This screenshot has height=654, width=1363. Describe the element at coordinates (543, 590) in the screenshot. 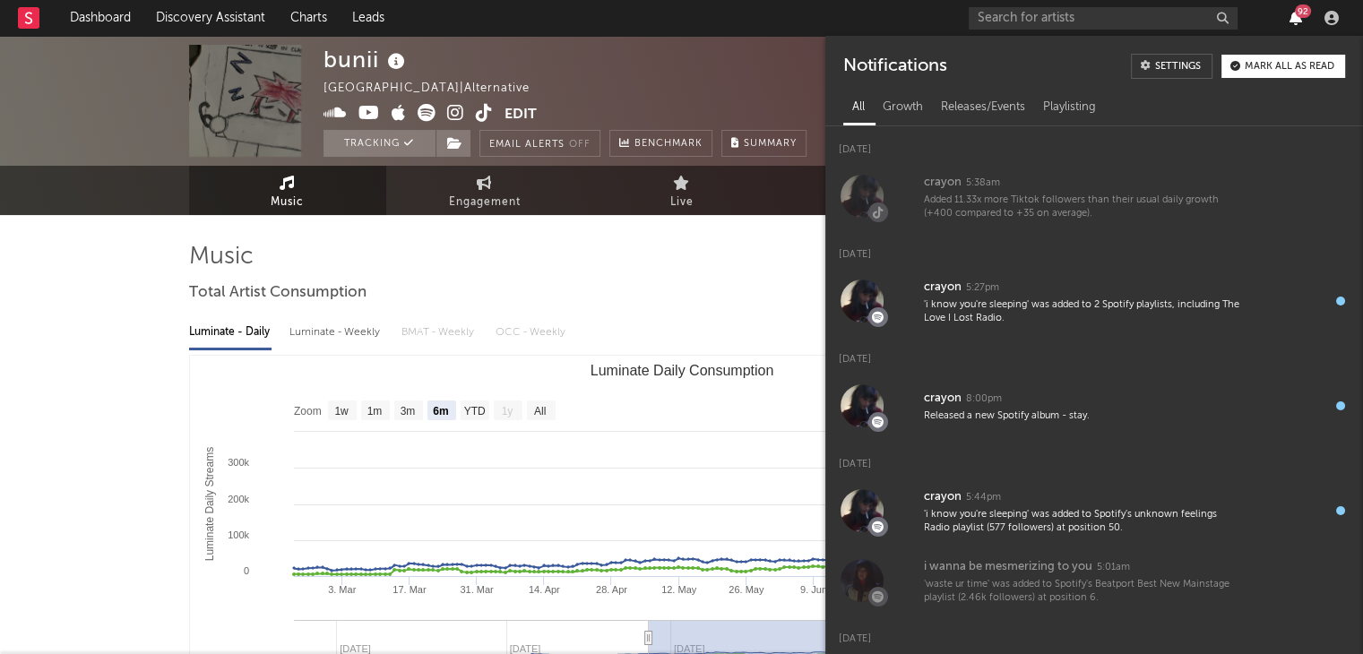

I see `text: 14. Apr` at that location.